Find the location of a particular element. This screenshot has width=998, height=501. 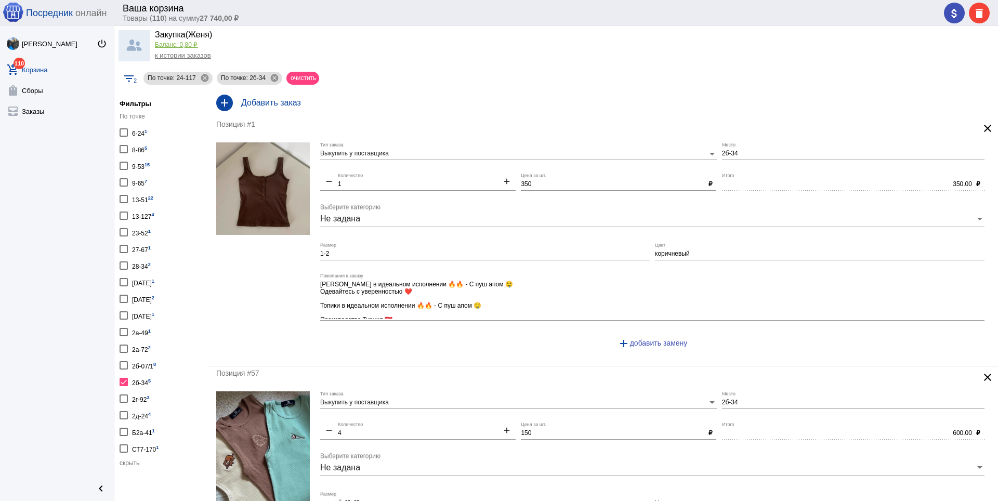

div: Товары ( ) на сумму is located at coordinates (528, 18).